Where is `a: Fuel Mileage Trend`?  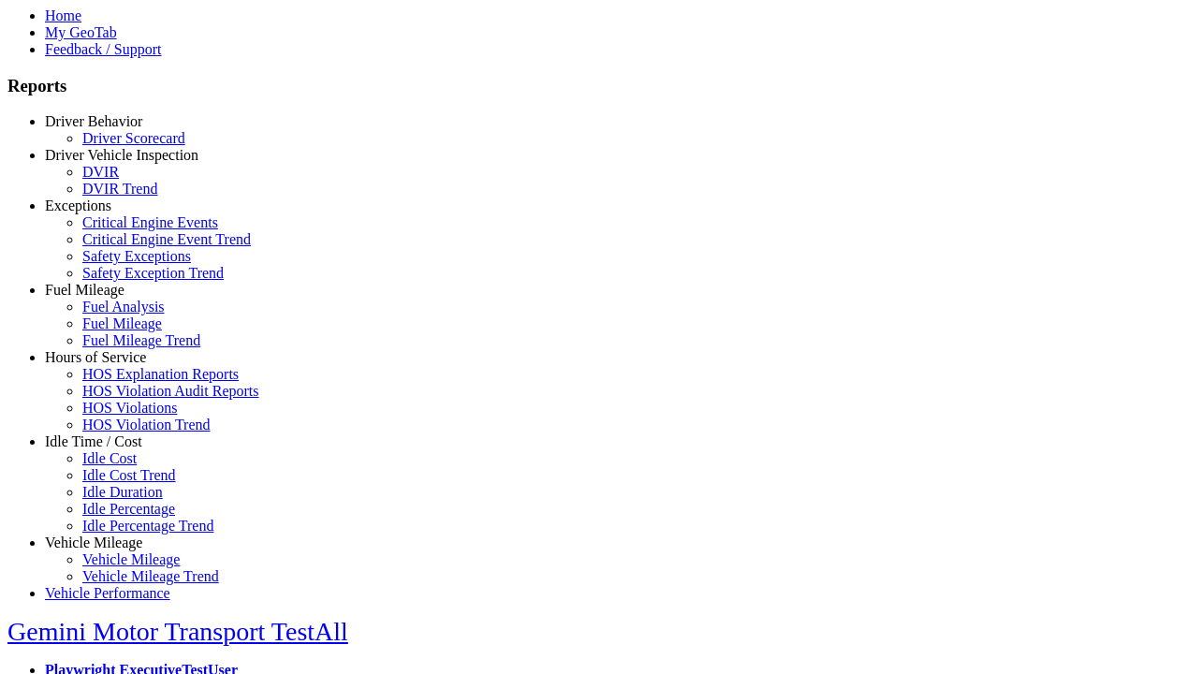
a: Fuel Mileage Trend is located at coordinates (141, 340).